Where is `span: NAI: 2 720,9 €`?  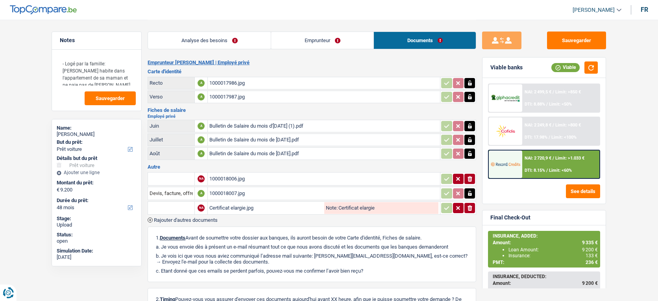
span: NAI: 2 720,9 € is located at coordinates (538, 158).